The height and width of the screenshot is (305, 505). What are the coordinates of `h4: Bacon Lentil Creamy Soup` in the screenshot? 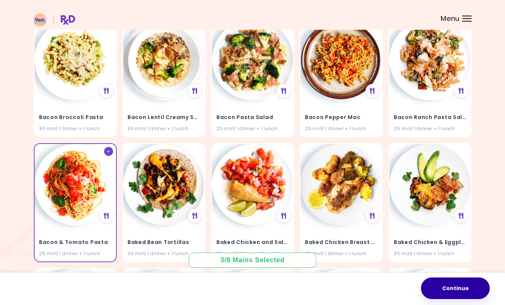 It's located at (163, 117).